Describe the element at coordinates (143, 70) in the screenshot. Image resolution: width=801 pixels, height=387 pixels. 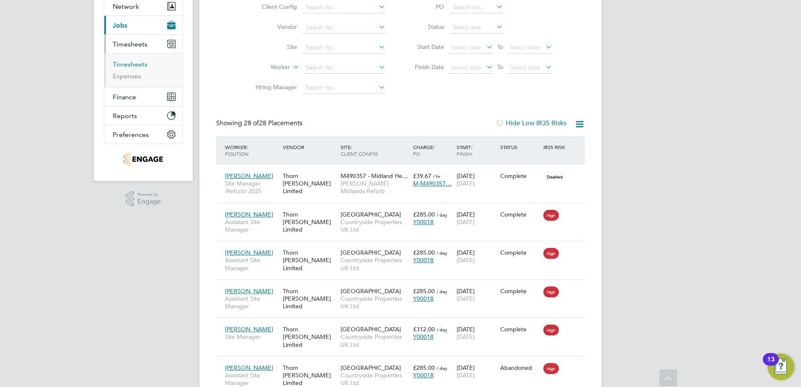
I see `div: Timesheets` at that location.